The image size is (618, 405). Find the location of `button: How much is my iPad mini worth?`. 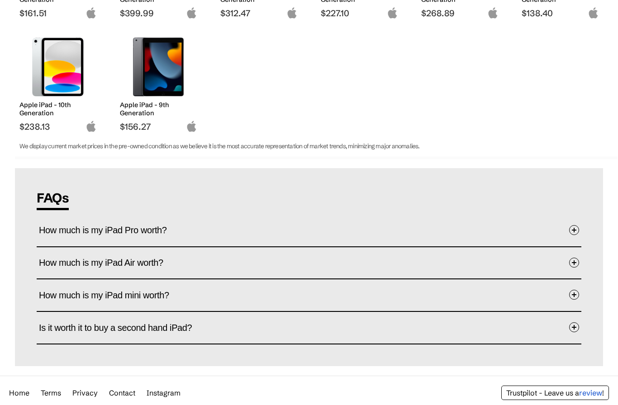

button: How much is my iPad mini worth? is located at coordinates (309, 295).